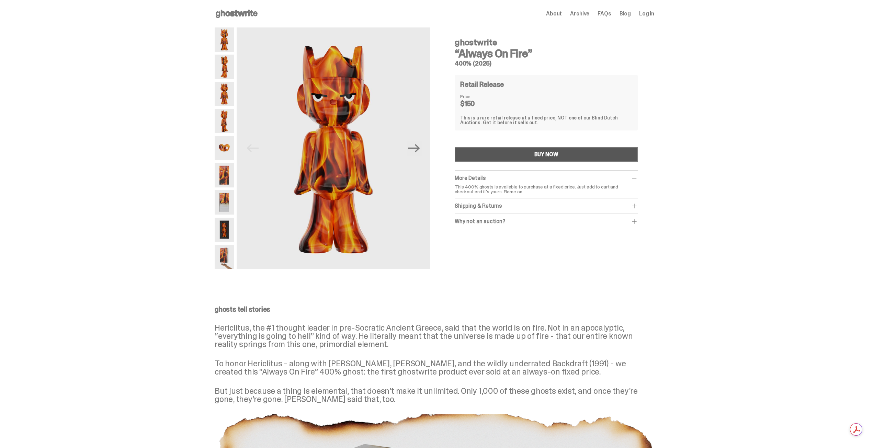 This screenshot has width=874, height=448. What do you see at coordinates (224, 94) in the screenshot?
I see `img: Always-On-Fire---Website-Archive.2487X.png` at bounding box center [224, 94].